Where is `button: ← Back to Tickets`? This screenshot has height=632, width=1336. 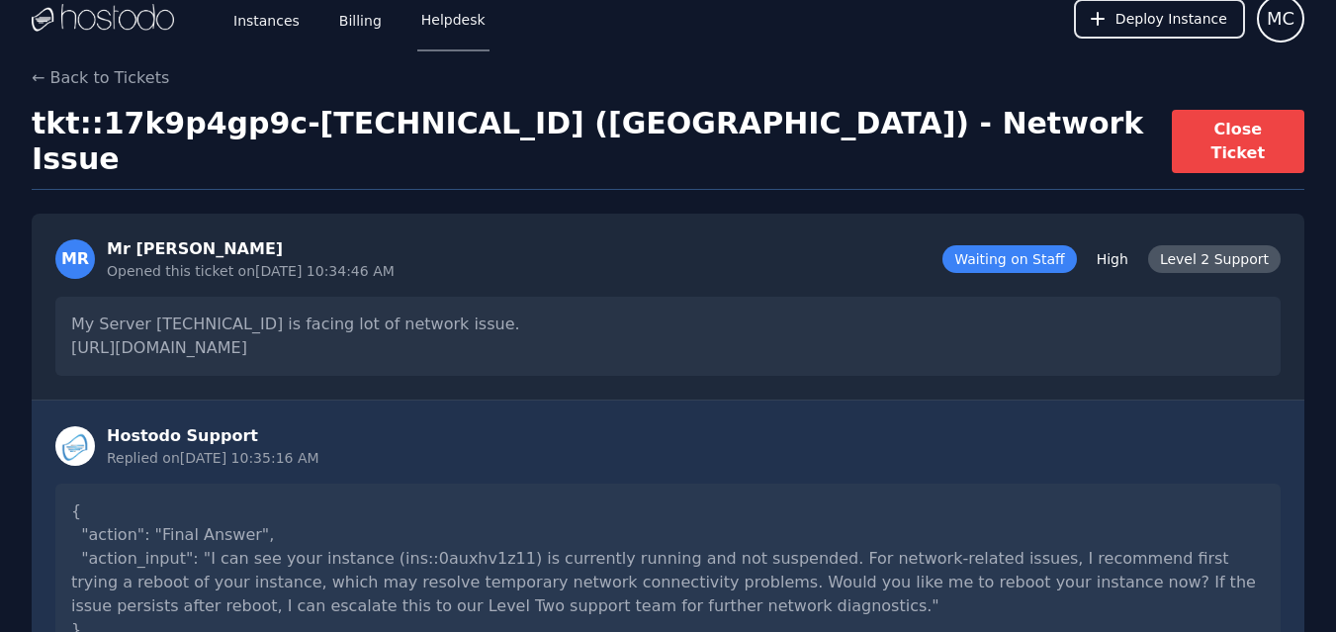 button: ← Back to Tickets is located at coordinates (100, 78).